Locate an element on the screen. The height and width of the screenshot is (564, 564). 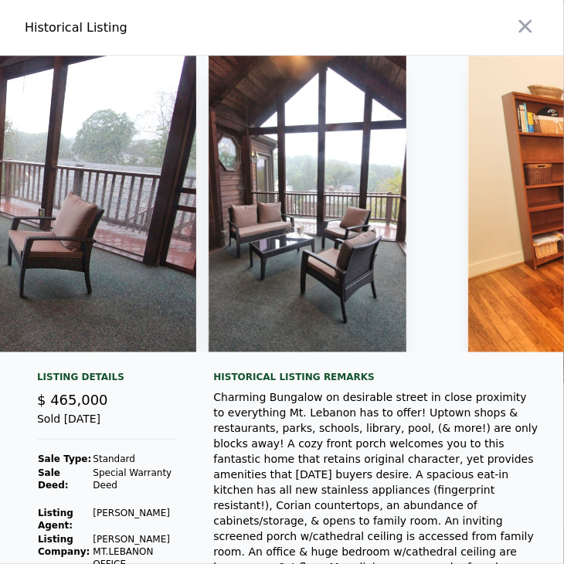
span: $ 465,000 is located at coordinates (73, 399).